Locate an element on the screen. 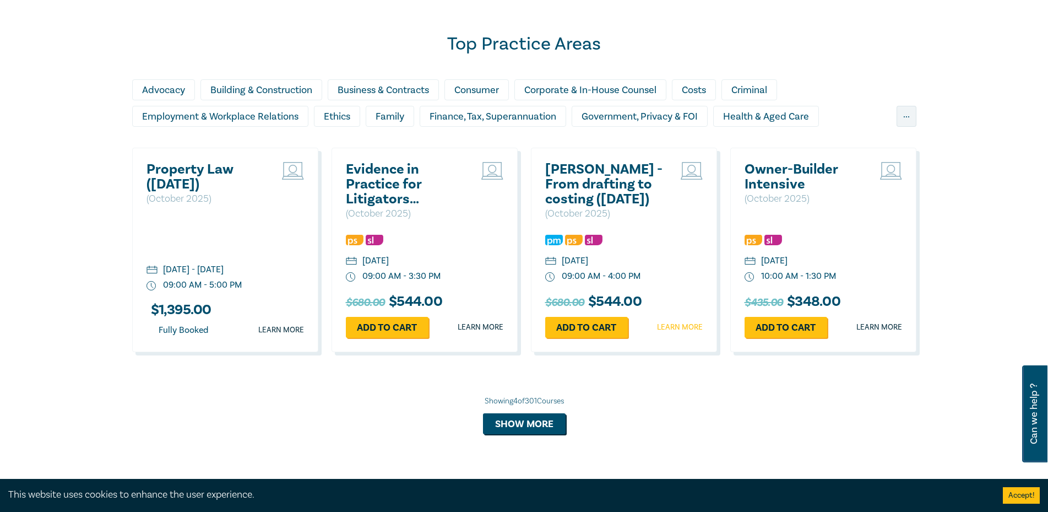 The image size is (1048, 512). h2: Top Practice Areas is located at coordinates (524, 44).